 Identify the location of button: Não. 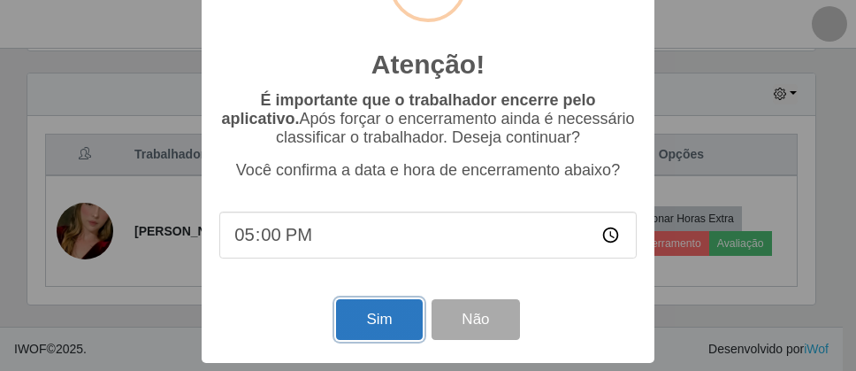
(475, 319).